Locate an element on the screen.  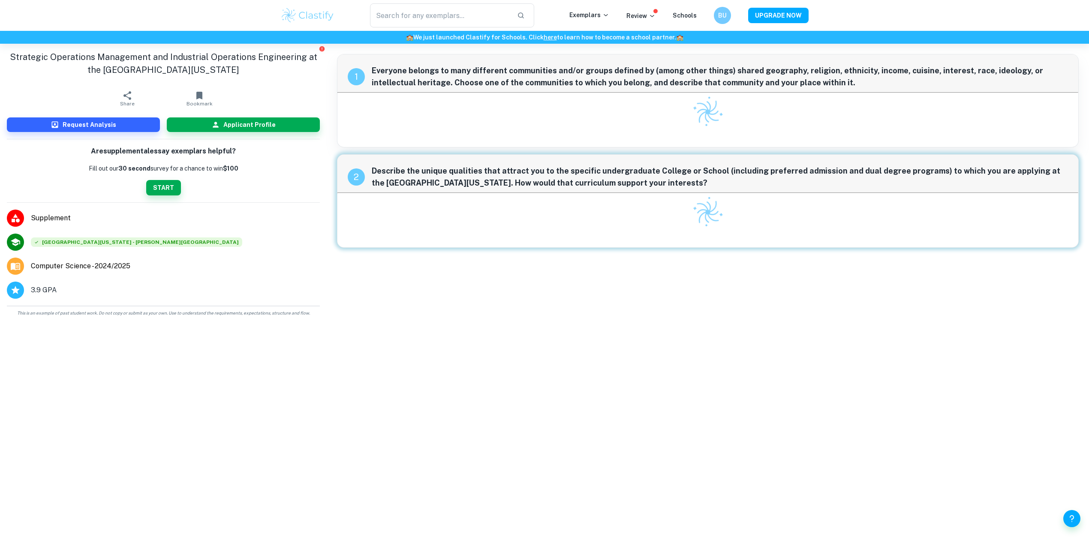
button: Share is located at coordinates (127, 99).